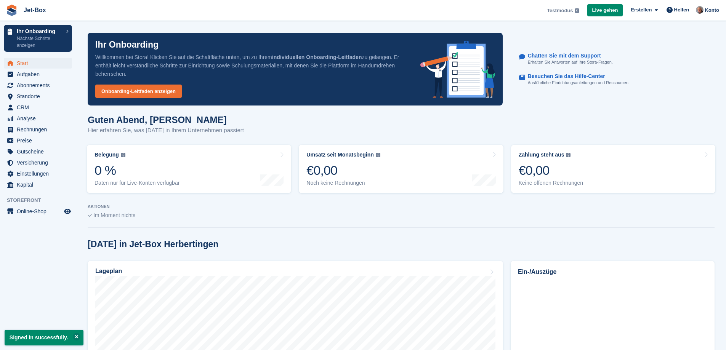  What do you see at coordinates (137, 170) in the screenshot?
I see `div: 0 %` at bounding box center [137, 170].